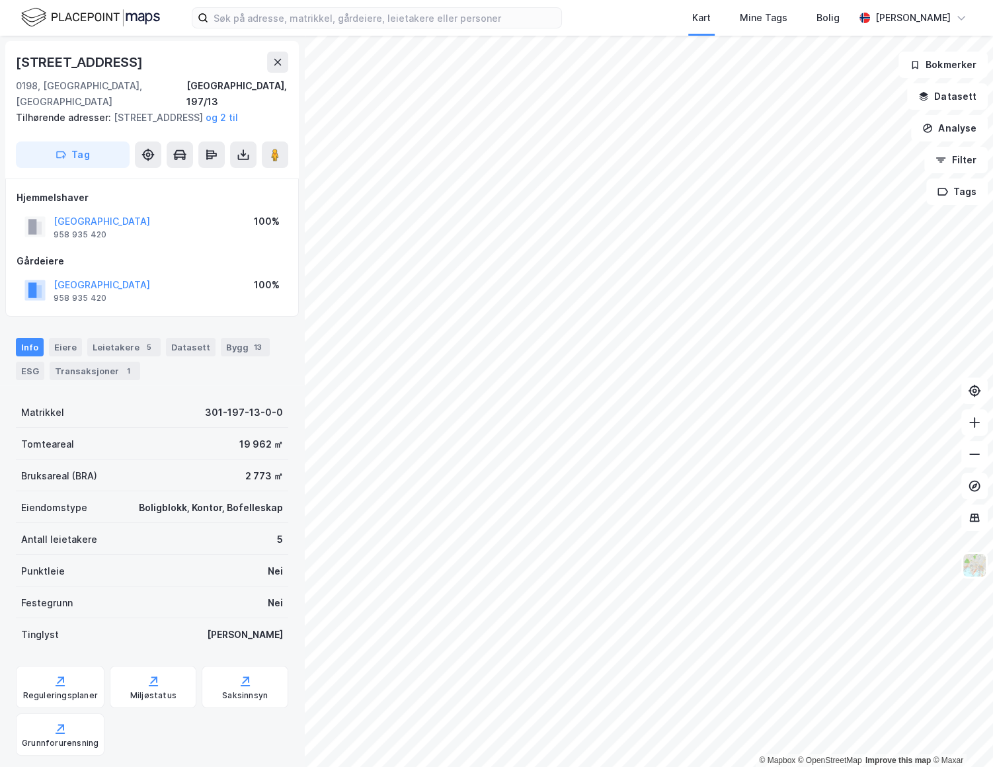 The width and height of the screenshot is (993, 767). Describe the element at coordinates (828, 18) in the screenshot. I see `div: Bolig` at that location.